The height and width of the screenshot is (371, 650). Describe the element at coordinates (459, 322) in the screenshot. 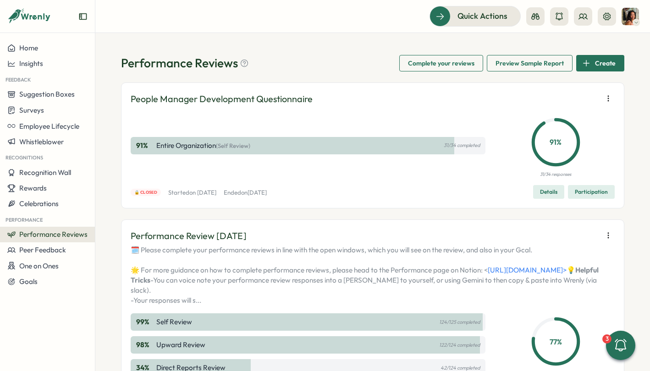

I see `p: 124/125 completed` at that location.